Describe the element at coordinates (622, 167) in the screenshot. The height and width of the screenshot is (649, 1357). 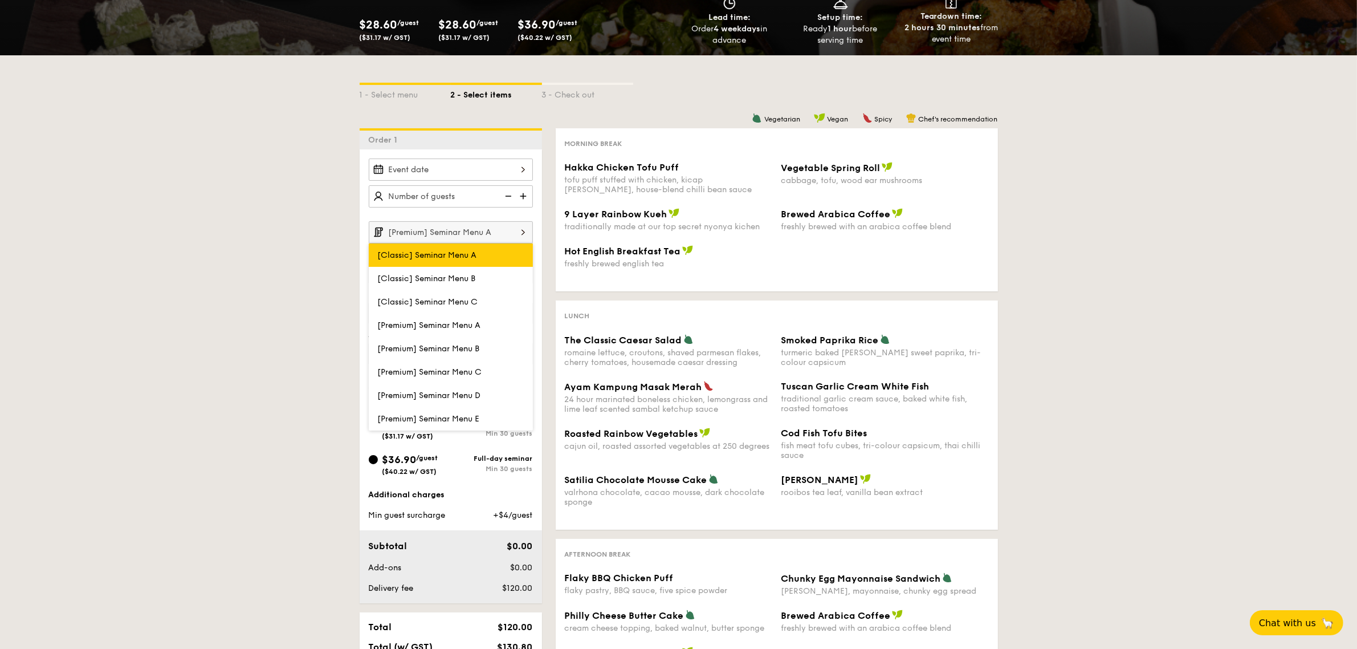
I see `span: Hakka Chicken Tofu Puff` at that location.